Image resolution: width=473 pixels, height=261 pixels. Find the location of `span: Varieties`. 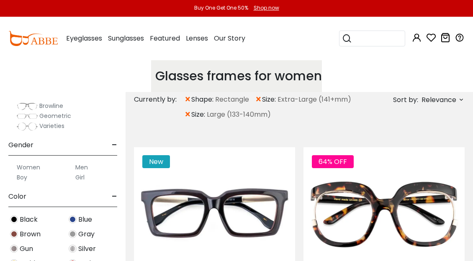

span: Varieties is located at coordinates (52, 126).